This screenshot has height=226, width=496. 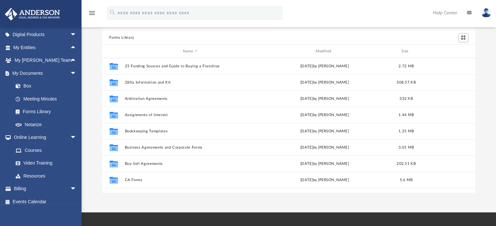 I want to click on span: 332 KB, so click(x=406, y=99).